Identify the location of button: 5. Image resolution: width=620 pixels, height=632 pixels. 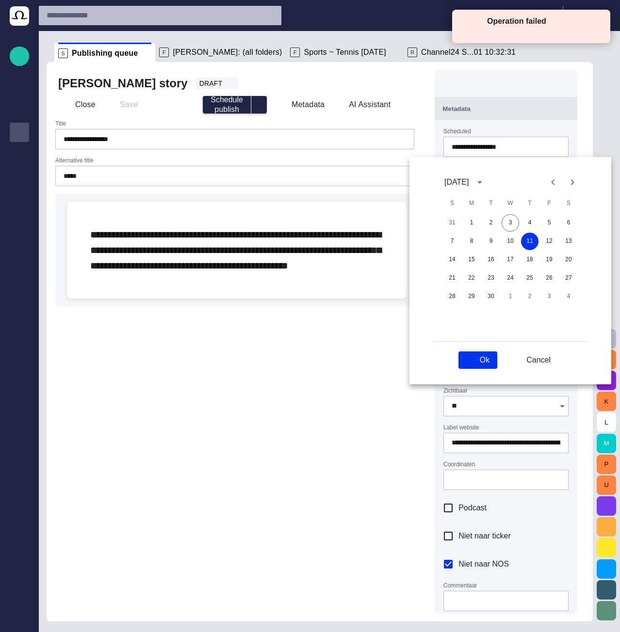
(549, 223).